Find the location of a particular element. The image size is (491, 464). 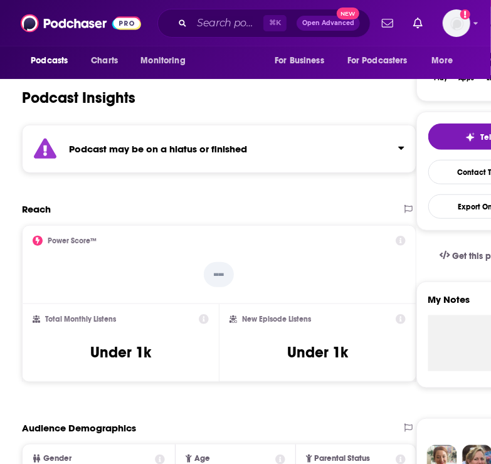

span: Age is located at coordinates (202, 458).